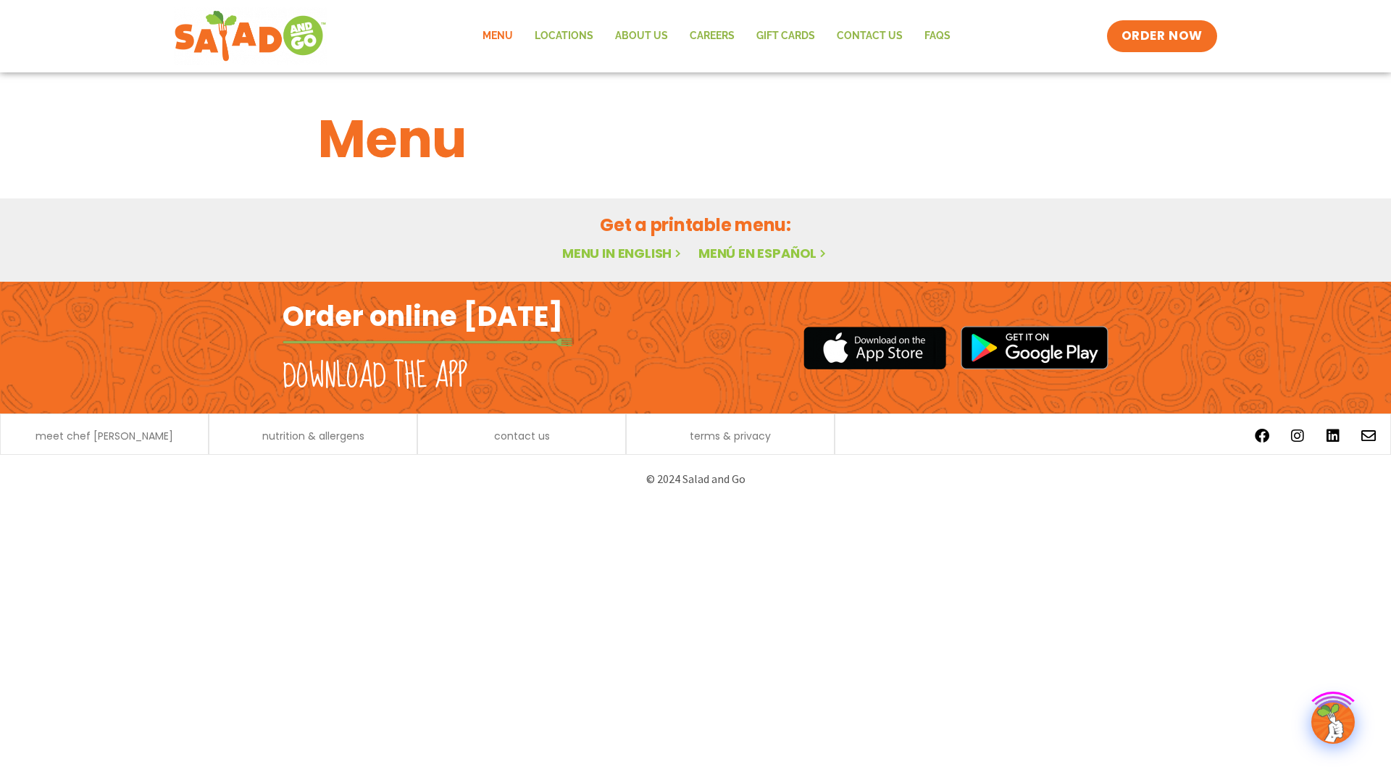 The width and height of the screenshot is (1391, 780). I want to click on a: nutrition & allergens, so click(313, 436).